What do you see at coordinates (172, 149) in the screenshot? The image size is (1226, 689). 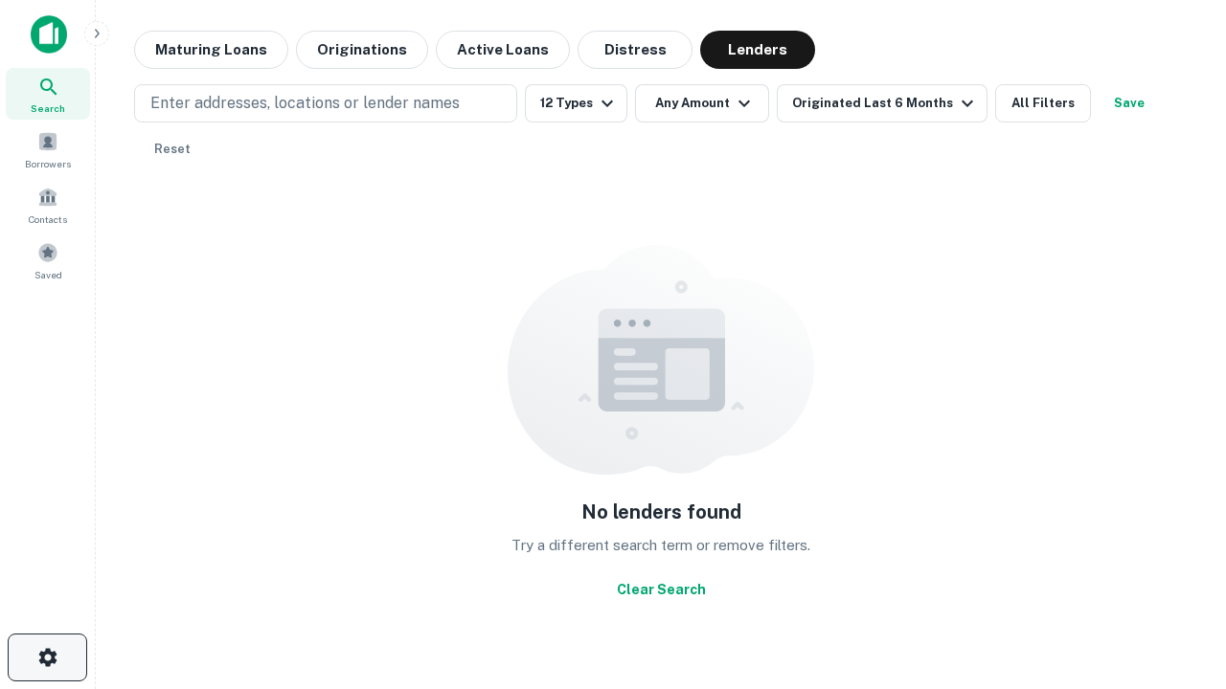 I see `button: Reset` at bounding box center [172, 149].